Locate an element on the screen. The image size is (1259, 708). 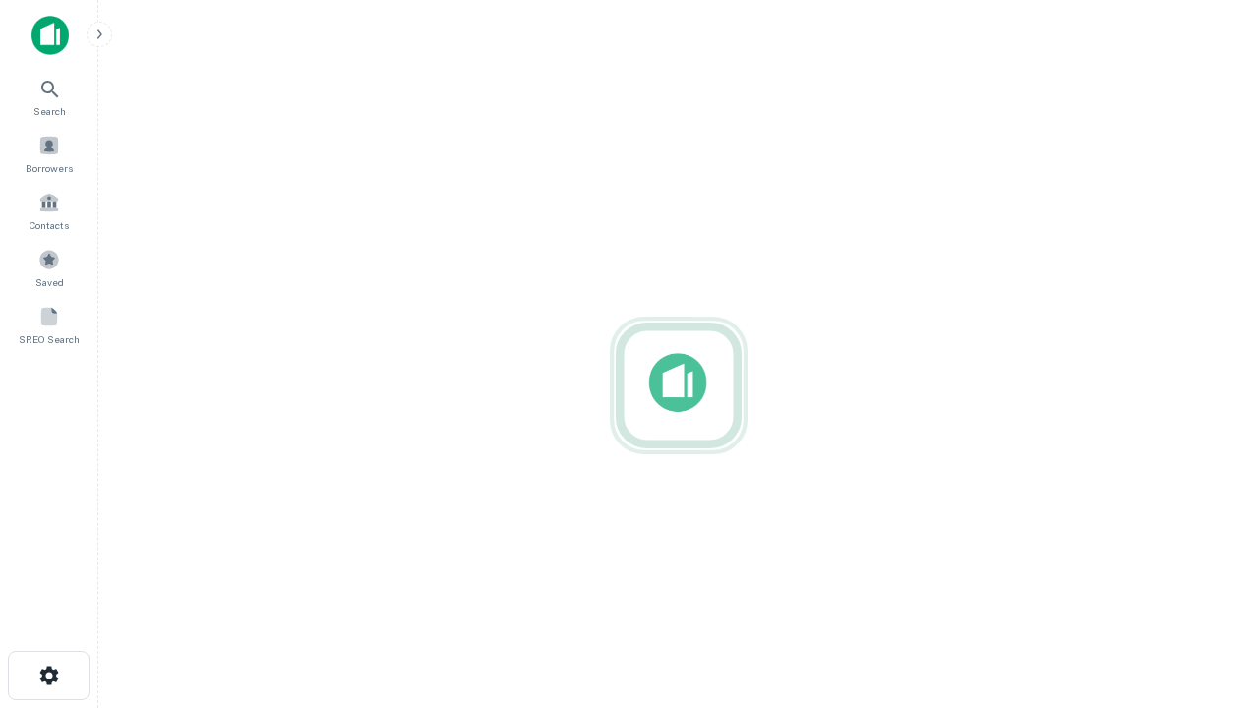
div: Chat Widget is located at coordinates (1210, 598).